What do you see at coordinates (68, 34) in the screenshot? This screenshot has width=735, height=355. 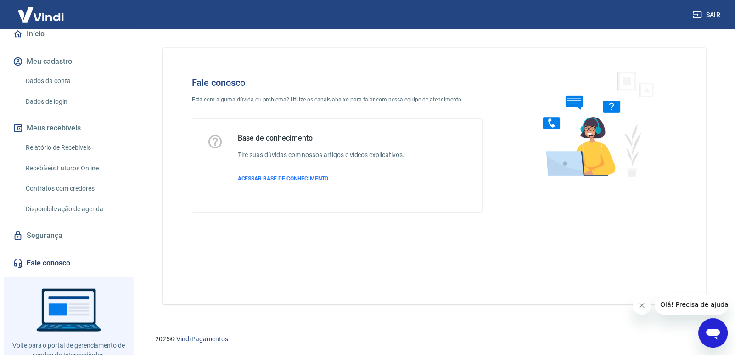 I see `a: Início` at bounding box center [68, 34].